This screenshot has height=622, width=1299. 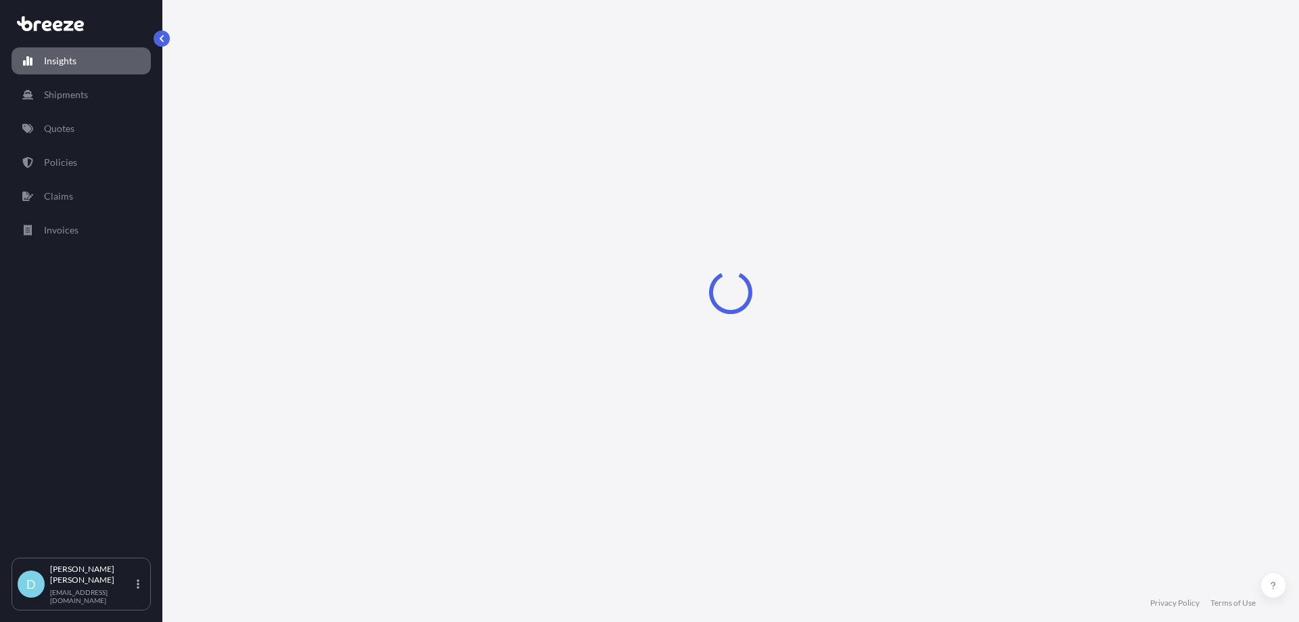 I want to click on a: Terms of Use, so click(x=1232, y=603).